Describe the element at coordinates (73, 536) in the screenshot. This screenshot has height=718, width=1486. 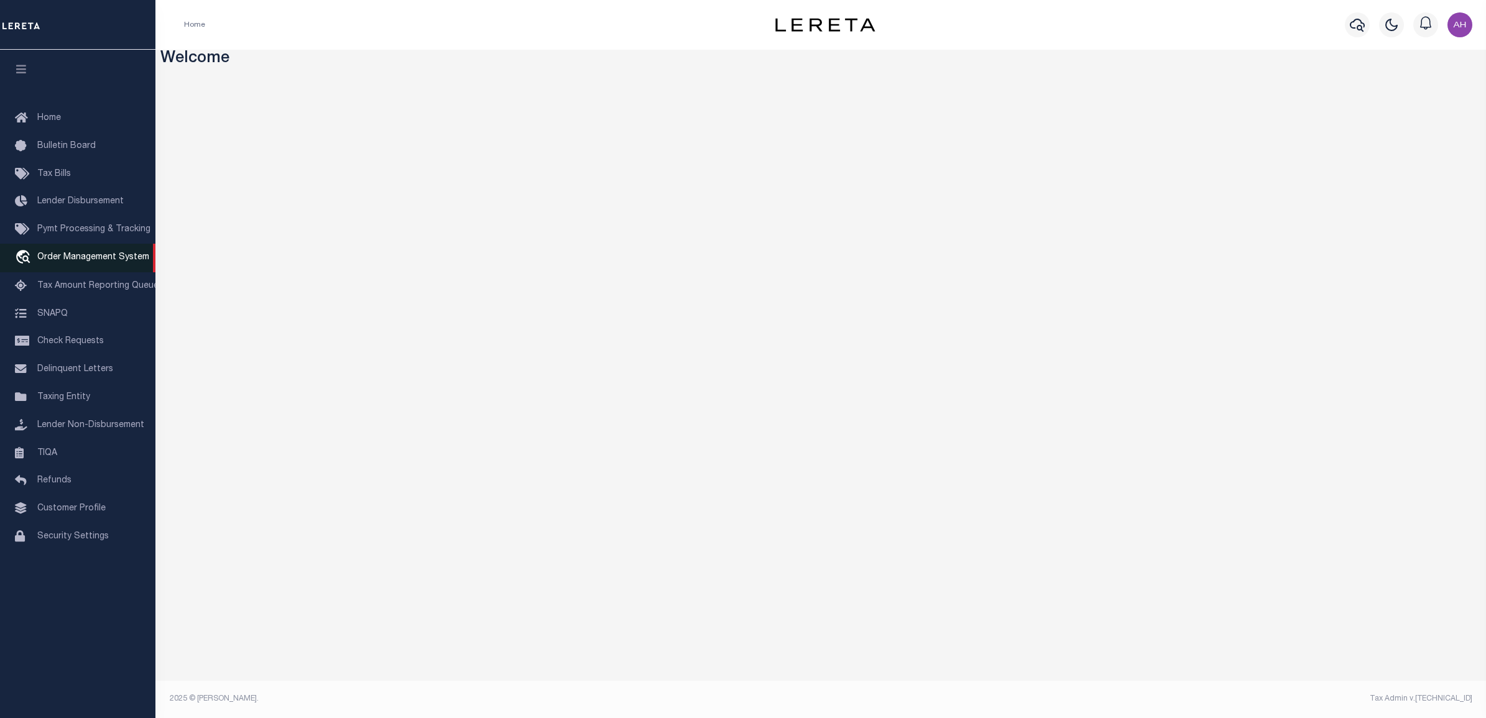
I see `span: Security Settings` at that location.